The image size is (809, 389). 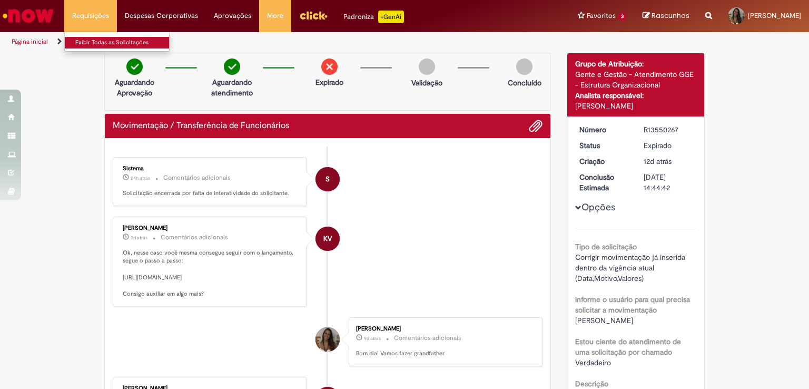 I want to click on time: 22/09/2025 10:13:32, so click(x=139, y=237).